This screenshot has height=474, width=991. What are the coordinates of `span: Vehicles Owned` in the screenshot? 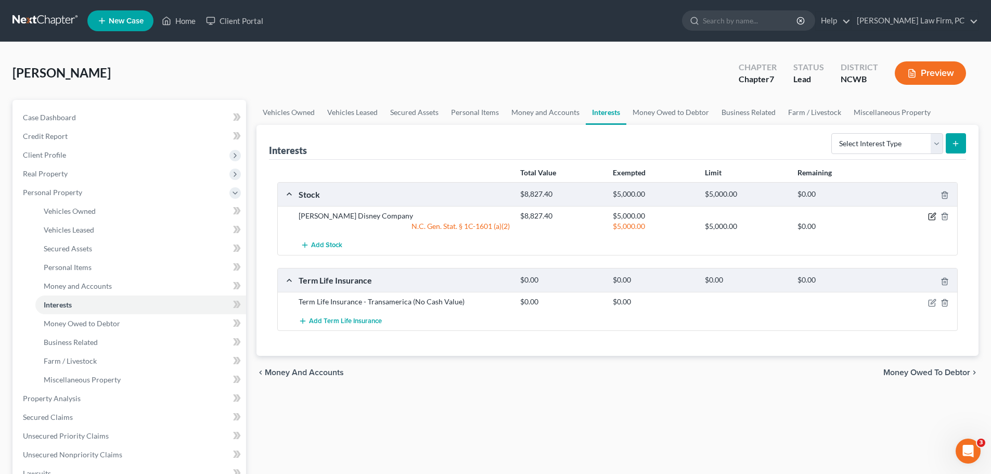 It's located at (70, 211).